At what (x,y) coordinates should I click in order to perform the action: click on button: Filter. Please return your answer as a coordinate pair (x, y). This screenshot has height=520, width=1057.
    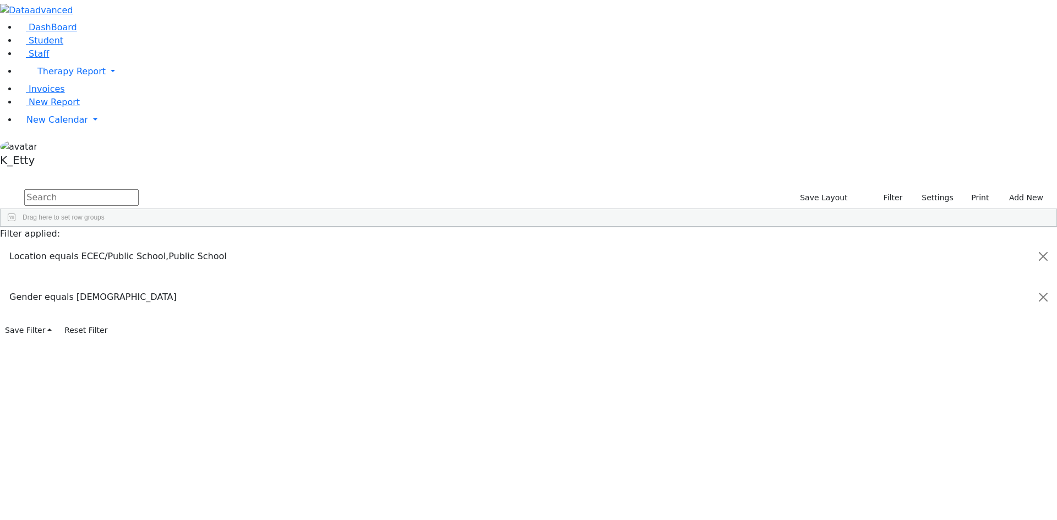
    Looking at the image, I should click on (889, 198).